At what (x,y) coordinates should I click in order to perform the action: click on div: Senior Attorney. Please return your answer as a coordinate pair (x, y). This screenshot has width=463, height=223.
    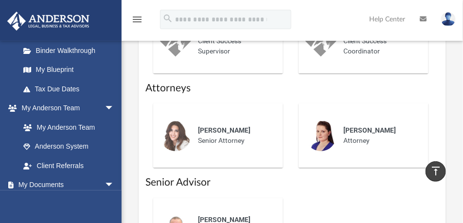
    Looking at the image, I should click on (233, 136).